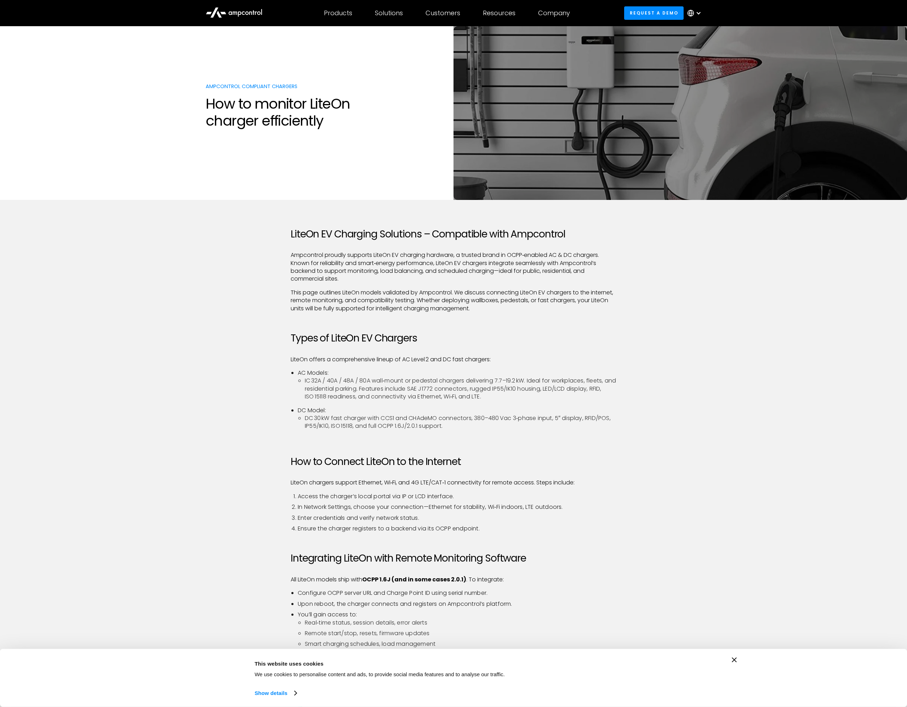 The height and width of the screenshot is (707, 907). Describe the element at coordinates (457, 385) in the screenshot. I see `li: AC Models:` at that location.